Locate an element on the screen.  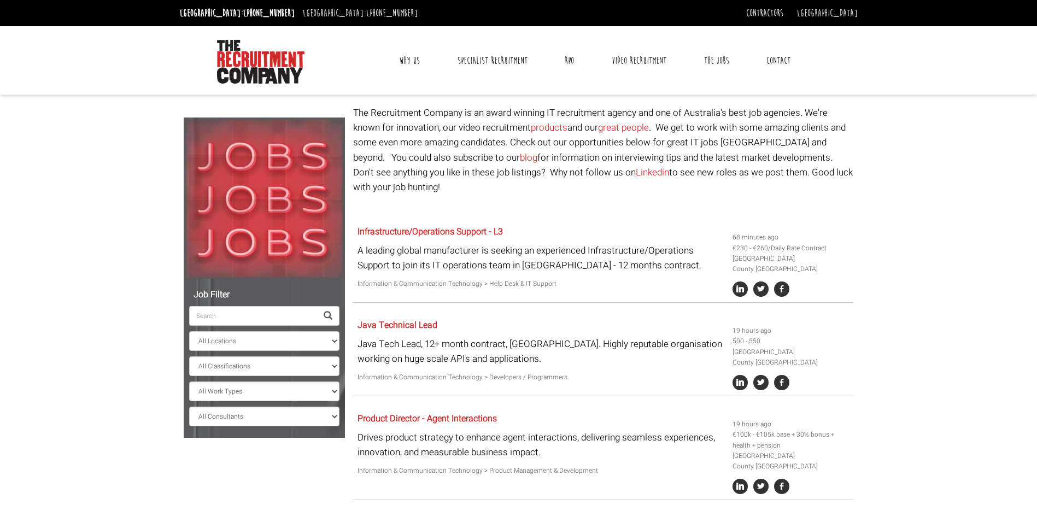
a: The Jobs is located at coordinates (717, 61).